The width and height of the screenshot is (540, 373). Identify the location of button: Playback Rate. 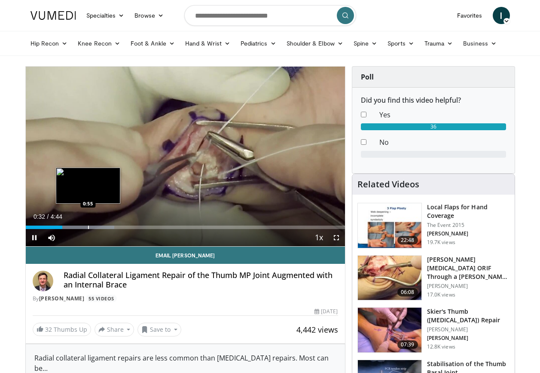
(319, 238).